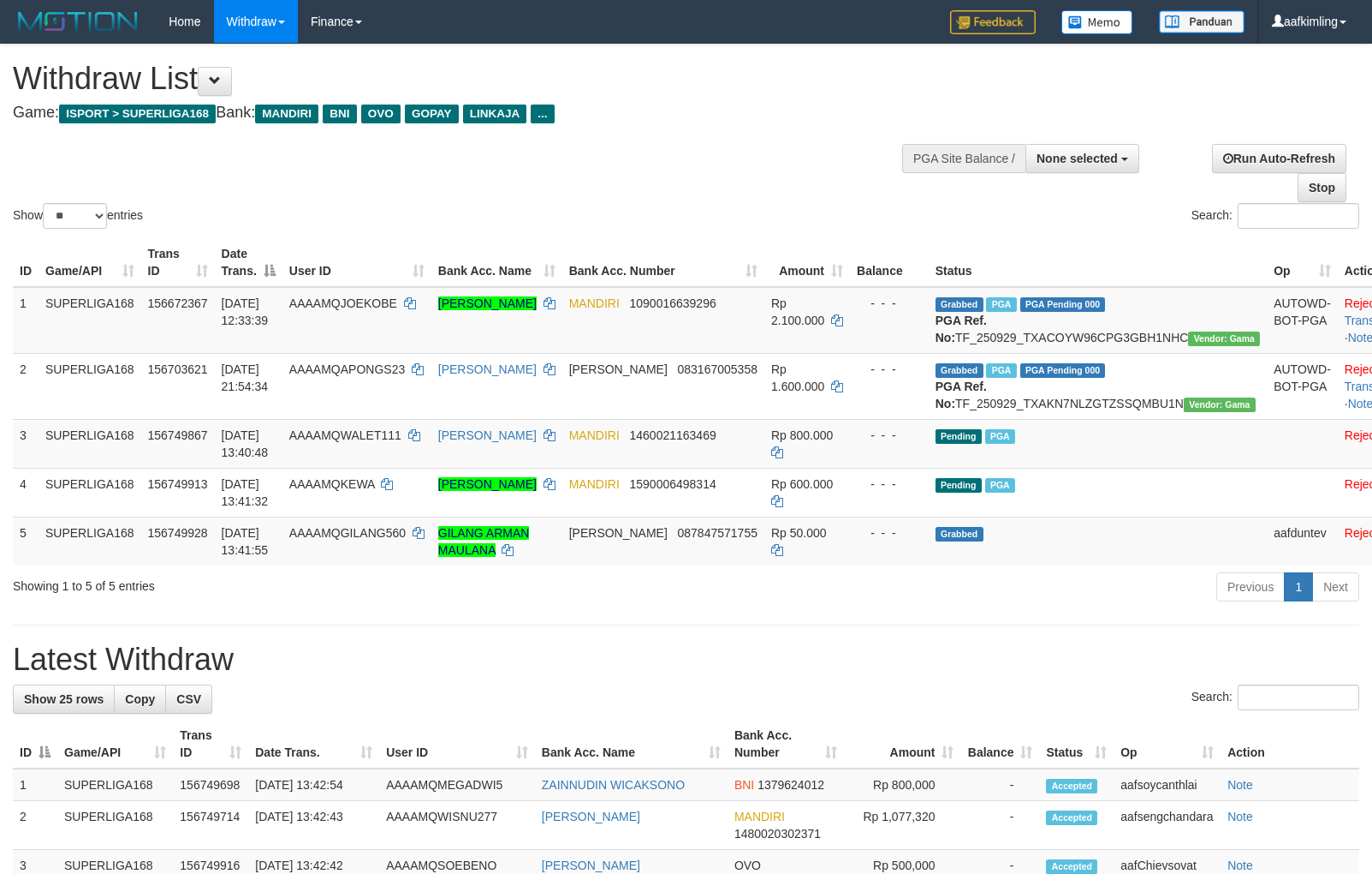 The image size is (1372, 874). I want to click on a: Copy, so click(140, 699).